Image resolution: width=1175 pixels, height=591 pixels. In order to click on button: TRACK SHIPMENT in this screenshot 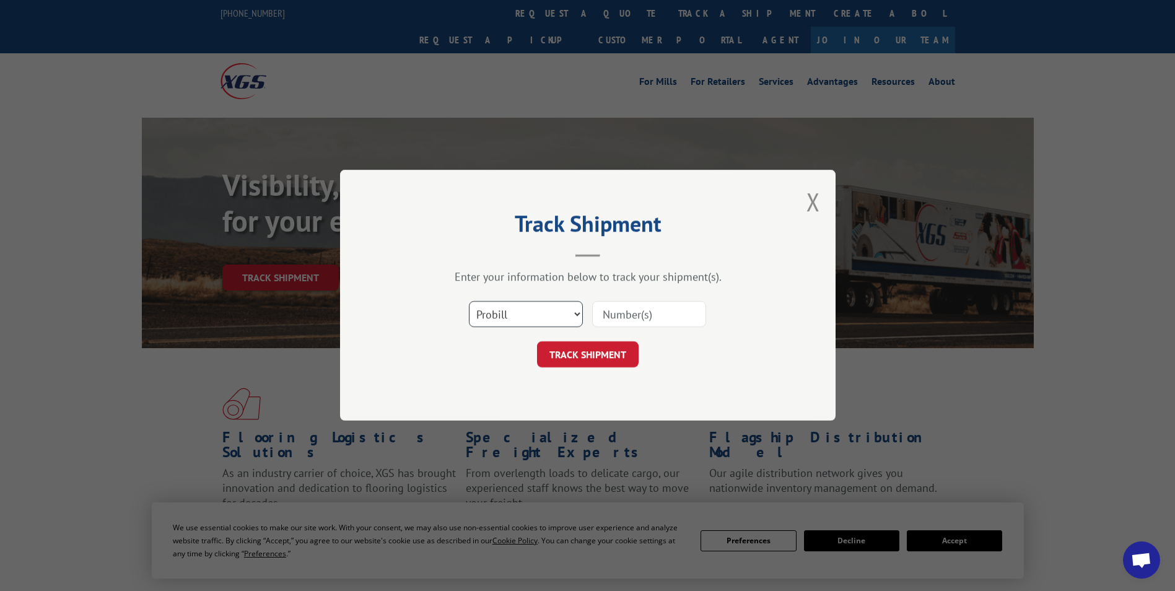, I will do `click(588, 355)`.